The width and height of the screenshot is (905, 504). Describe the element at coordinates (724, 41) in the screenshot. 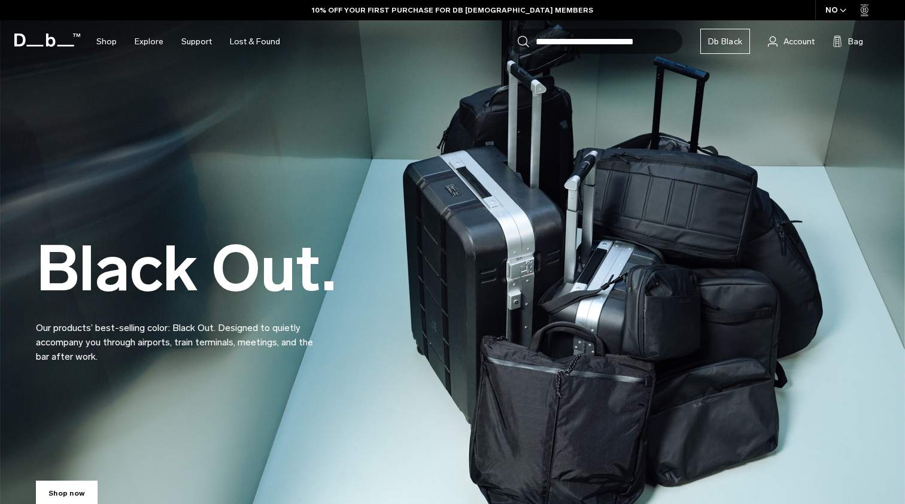

I see `a: Db Black` at that location.